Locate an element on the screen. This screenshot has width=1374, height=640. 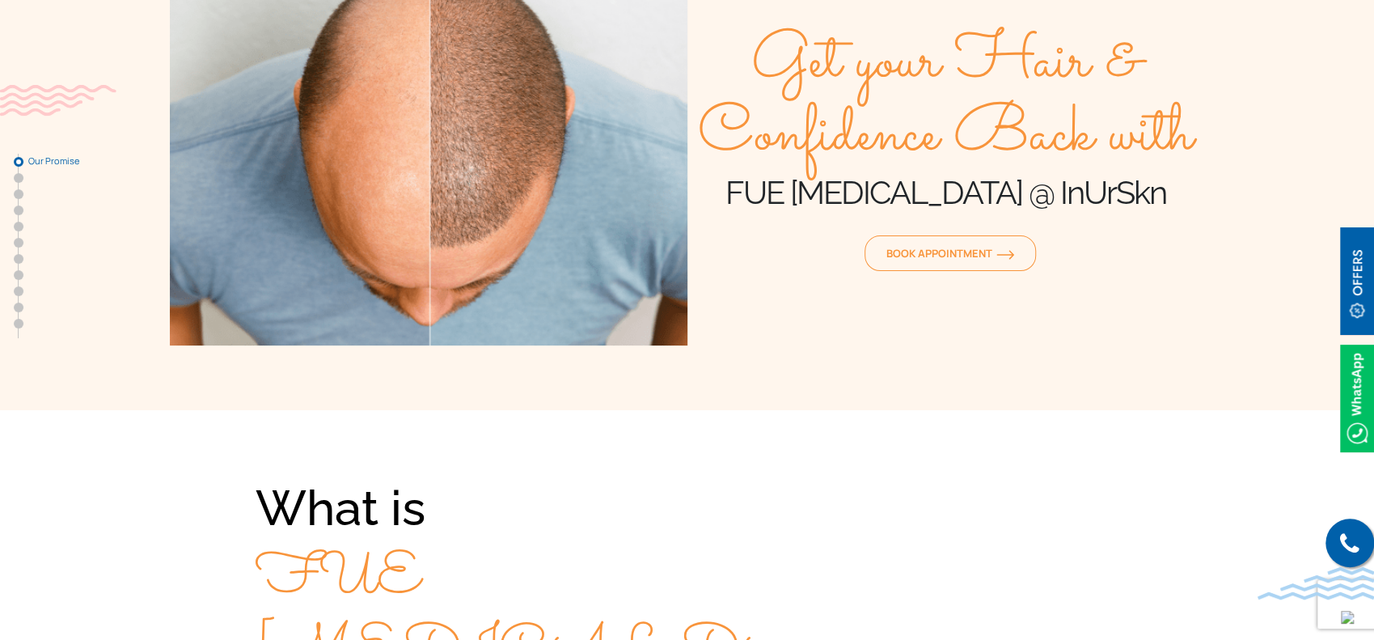
img: Whatsappicon is located at coordinates (1357, 398).